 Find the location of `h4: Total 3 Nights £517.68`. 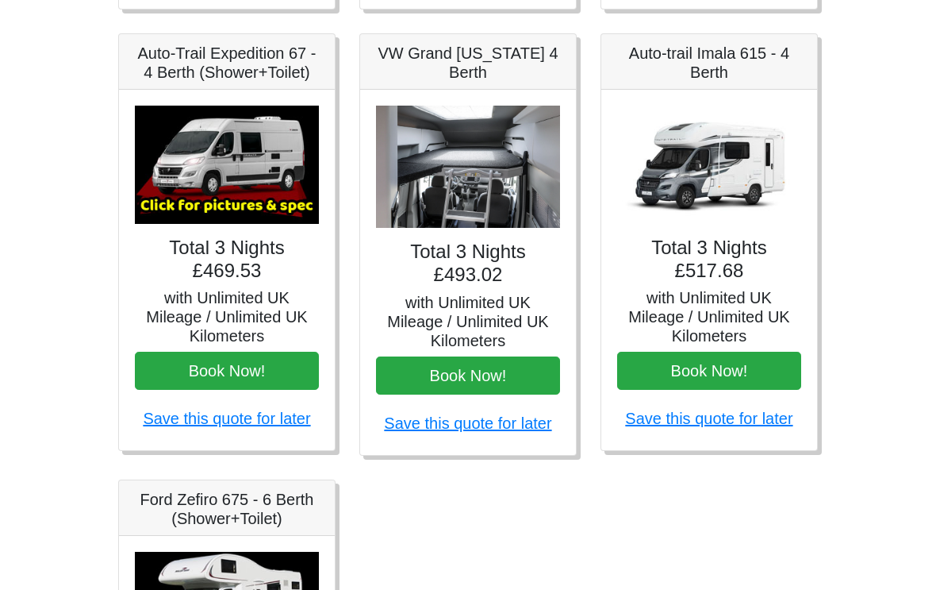

h4: Total 3 Nights £517.68 is located at coordinates (709, 260).